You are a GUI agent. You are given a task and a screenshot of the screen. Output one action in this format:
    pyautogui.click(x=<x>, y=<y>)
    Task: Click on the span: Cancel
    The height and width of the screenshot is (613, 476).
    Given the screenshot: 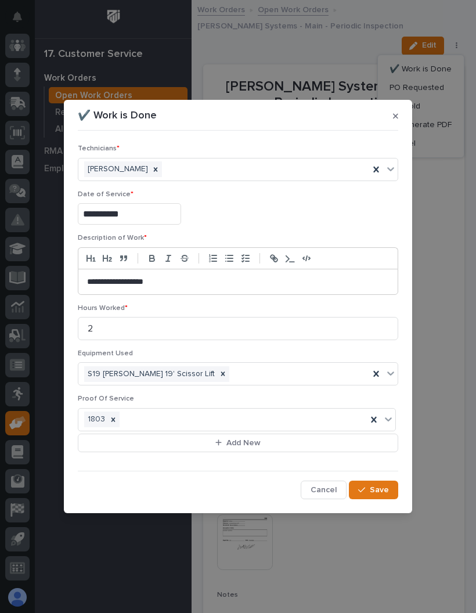 What is the action you would take?
    pyautogui.click(x=323, y=490)
    